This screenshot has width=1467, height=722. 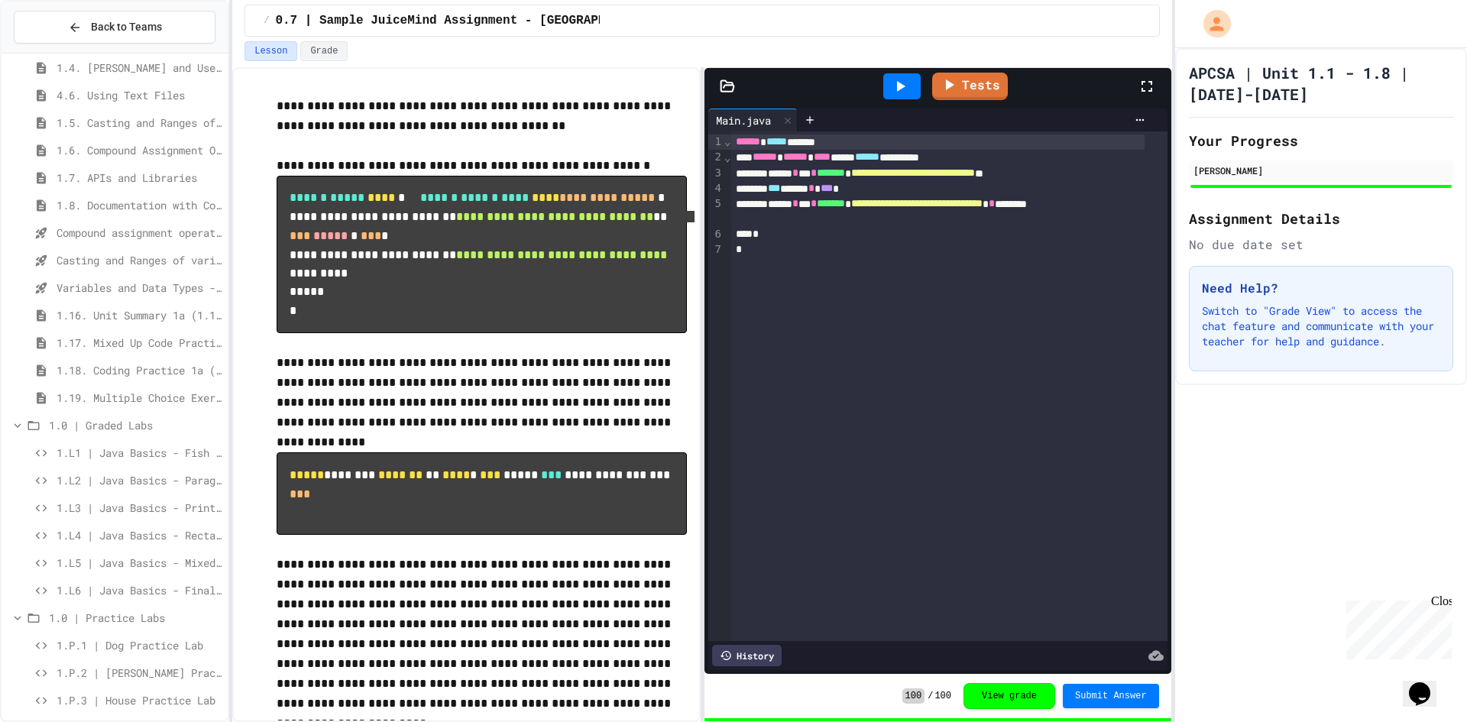 I want to click on span: Submit Answer, so click(x=1111, y=696).